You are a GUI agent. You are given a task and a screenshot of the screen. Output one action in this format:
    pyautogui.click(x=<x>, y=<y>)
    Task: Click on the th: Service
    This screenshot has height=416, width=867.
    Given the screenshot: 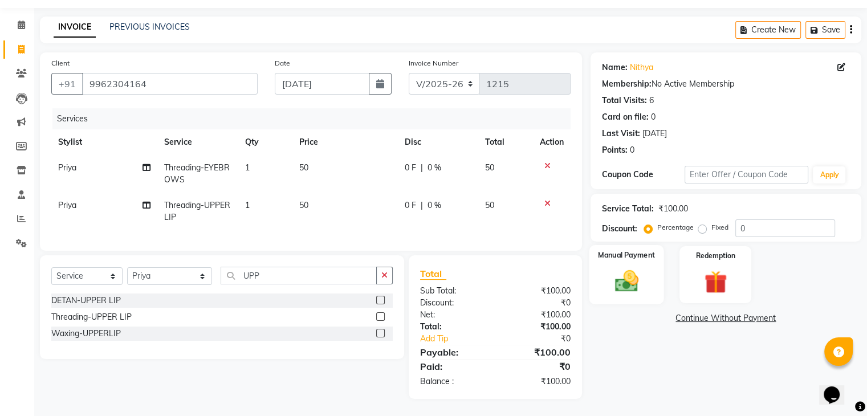 What is the action you would take?
    pyautogui.click(x=198, y=142)
    